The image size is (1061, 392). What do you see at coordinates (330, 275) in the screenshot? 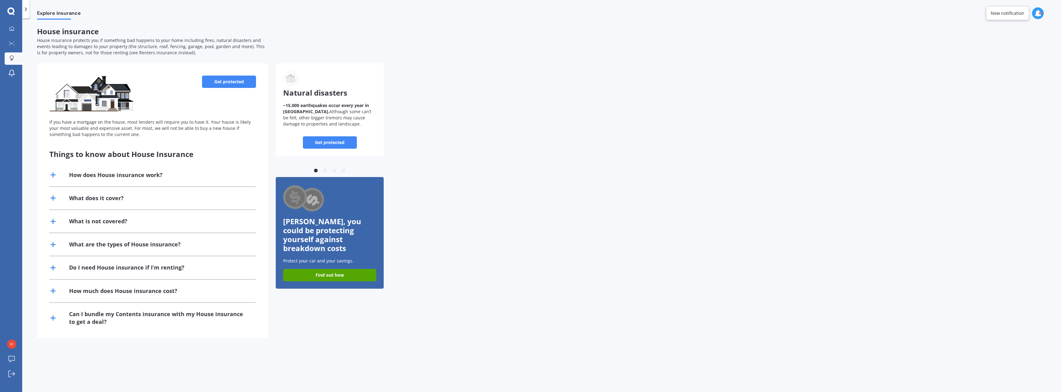
I see `a: Find out how` at bounding box center [330, 275].